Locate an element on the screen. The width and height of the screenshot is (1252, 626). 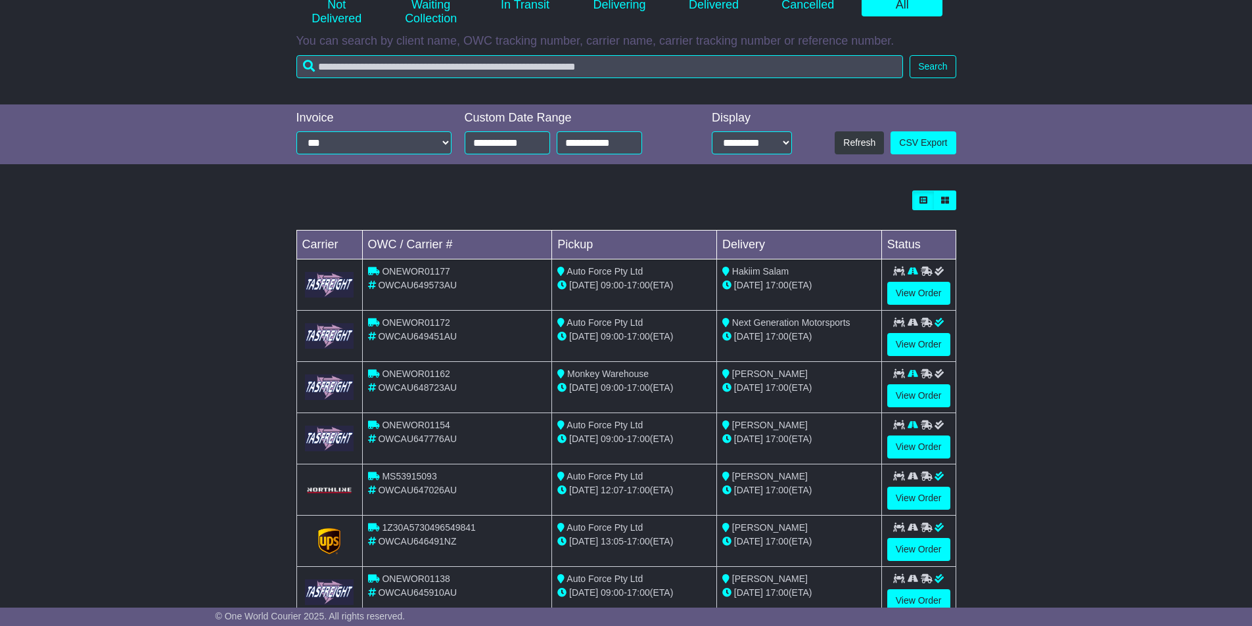
a: CSV Export is located at coordinates (923, 143).